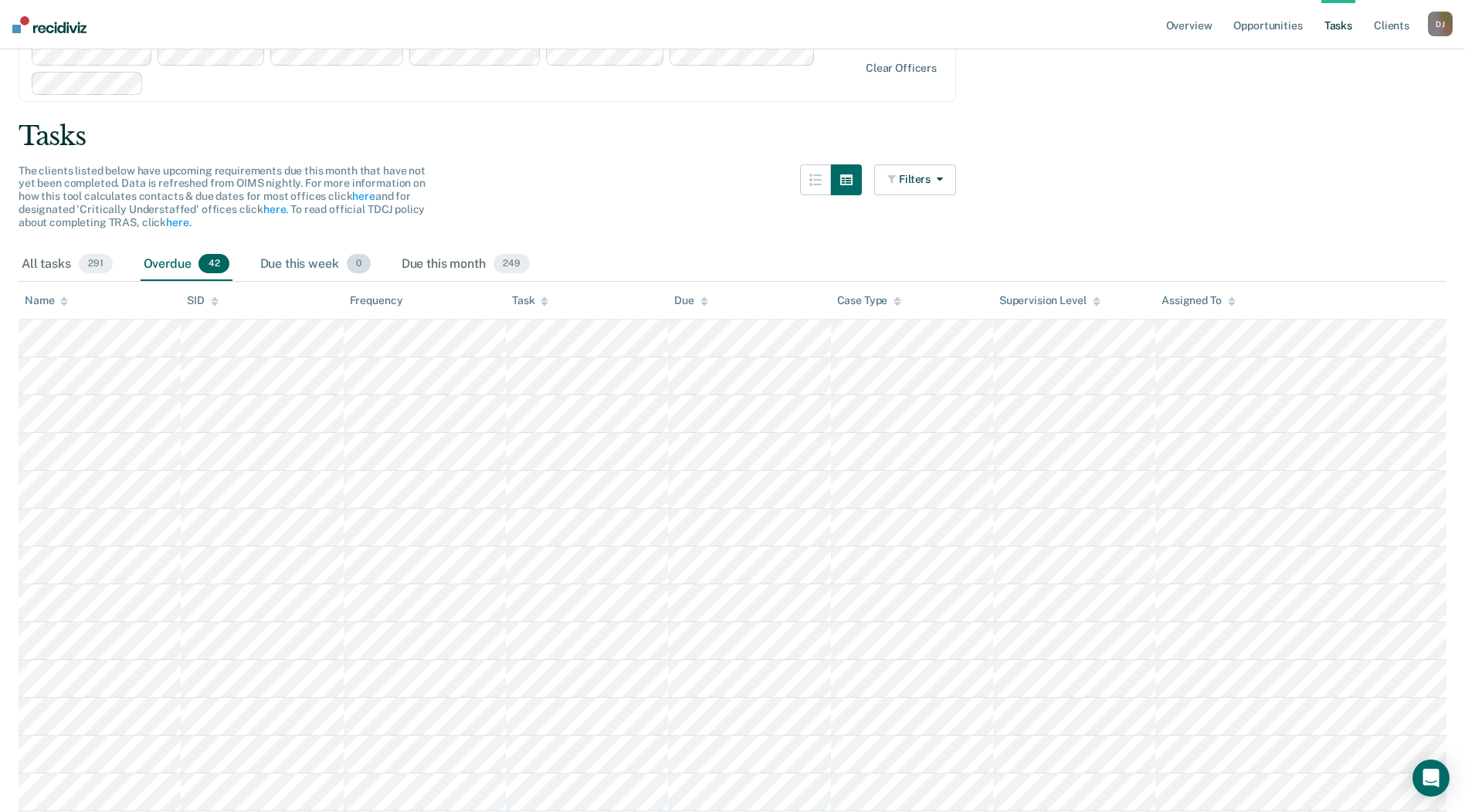 The image size is (1465, 812). Describe the element at coordinates (67, 264) in the screenshot. I see `div: All tasks291` at that location.